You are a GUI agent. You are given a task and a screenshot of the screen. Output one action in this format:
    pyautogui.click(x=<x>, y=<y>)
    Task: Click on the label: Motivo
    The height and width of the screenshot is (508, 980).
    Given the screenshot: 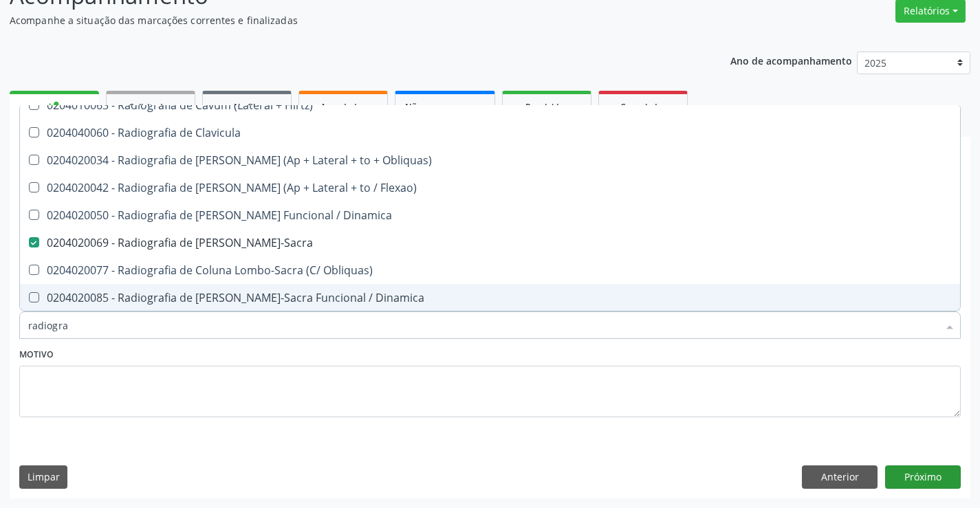 What is the action you would take?
    pyautogui.click(x=36, y=355)
    